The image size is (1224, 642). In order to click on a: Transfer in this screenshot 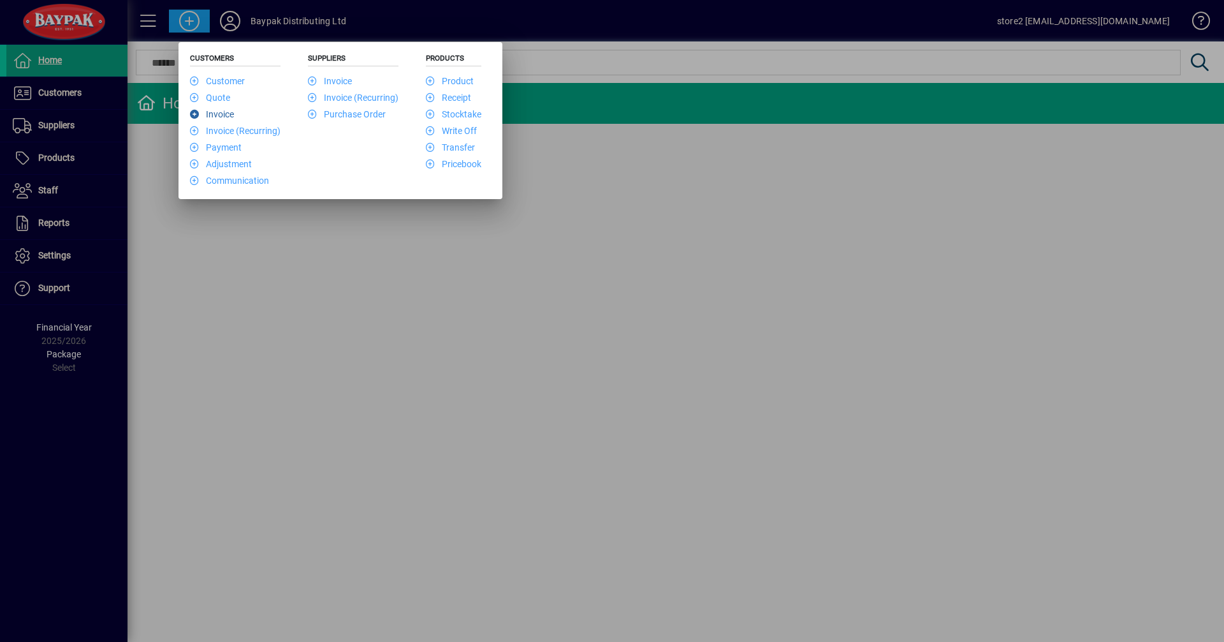, I will do `click(450, 147)`.